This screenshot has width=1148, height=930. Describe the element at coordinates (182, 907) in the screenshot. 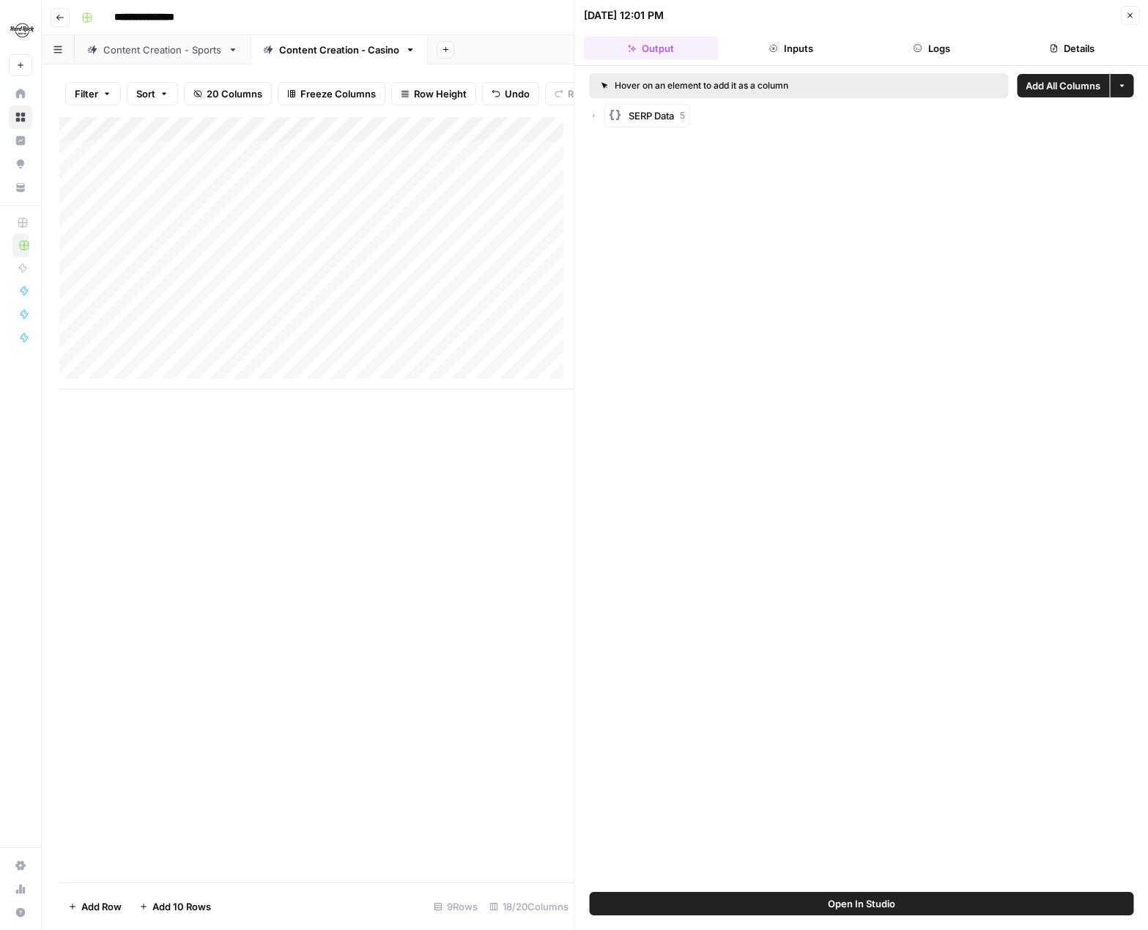

I see `span: Add 10 Rows` at that location.